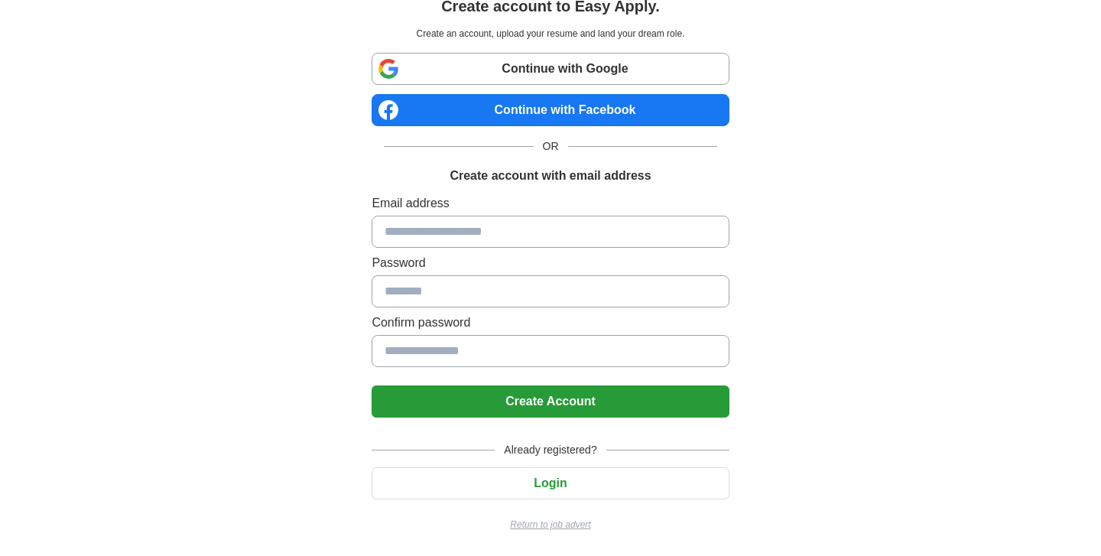 The image size is (1101, 556). I want to click on a: Login, so click(550, 482).